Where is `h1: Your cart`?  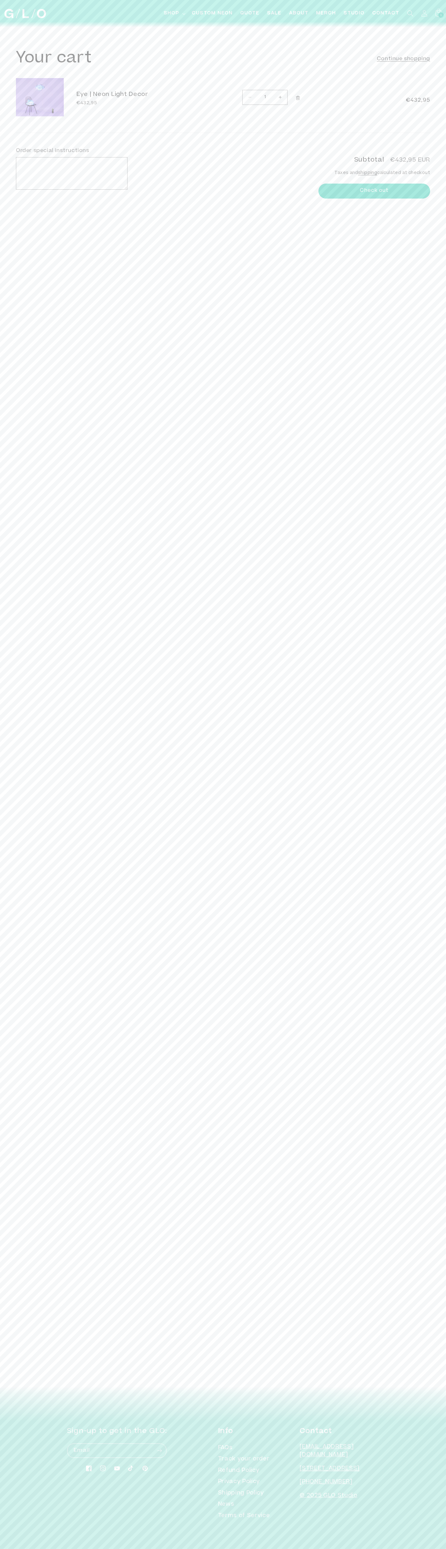
h1: Your cart is located at coordinates (54, 59).